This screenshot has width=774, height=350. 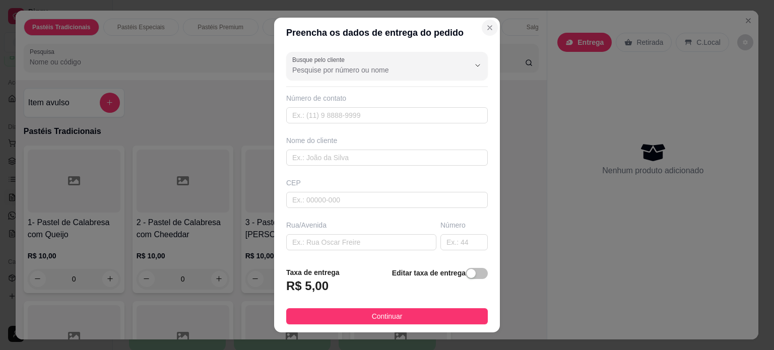 What do you see at coordinates (387, 317) in the screenshot?
I see `button: Continuar` at bounding box center [387, 317].